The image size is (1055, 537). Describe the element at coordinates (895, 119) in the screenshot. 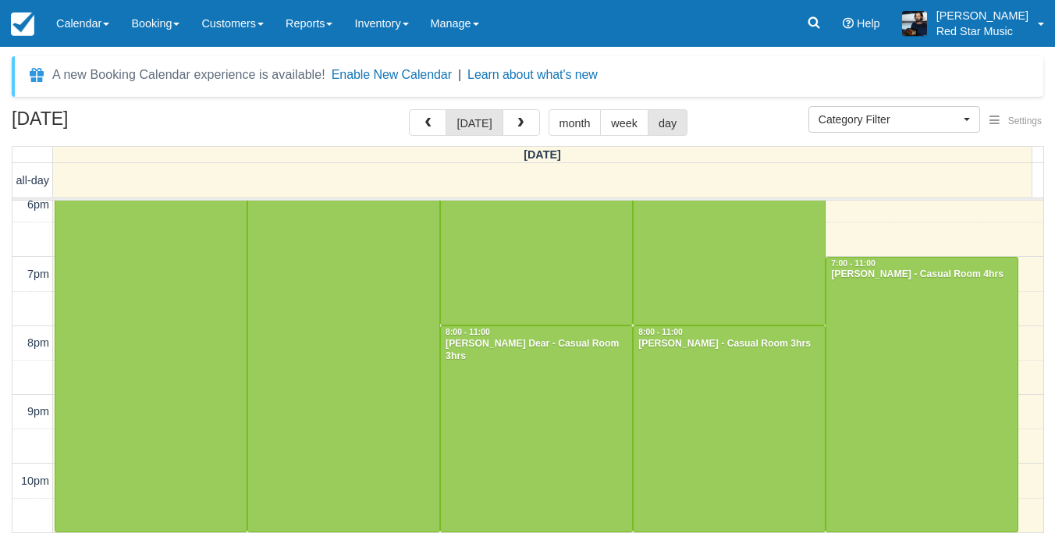

I see `button: Category Filter` at that location.